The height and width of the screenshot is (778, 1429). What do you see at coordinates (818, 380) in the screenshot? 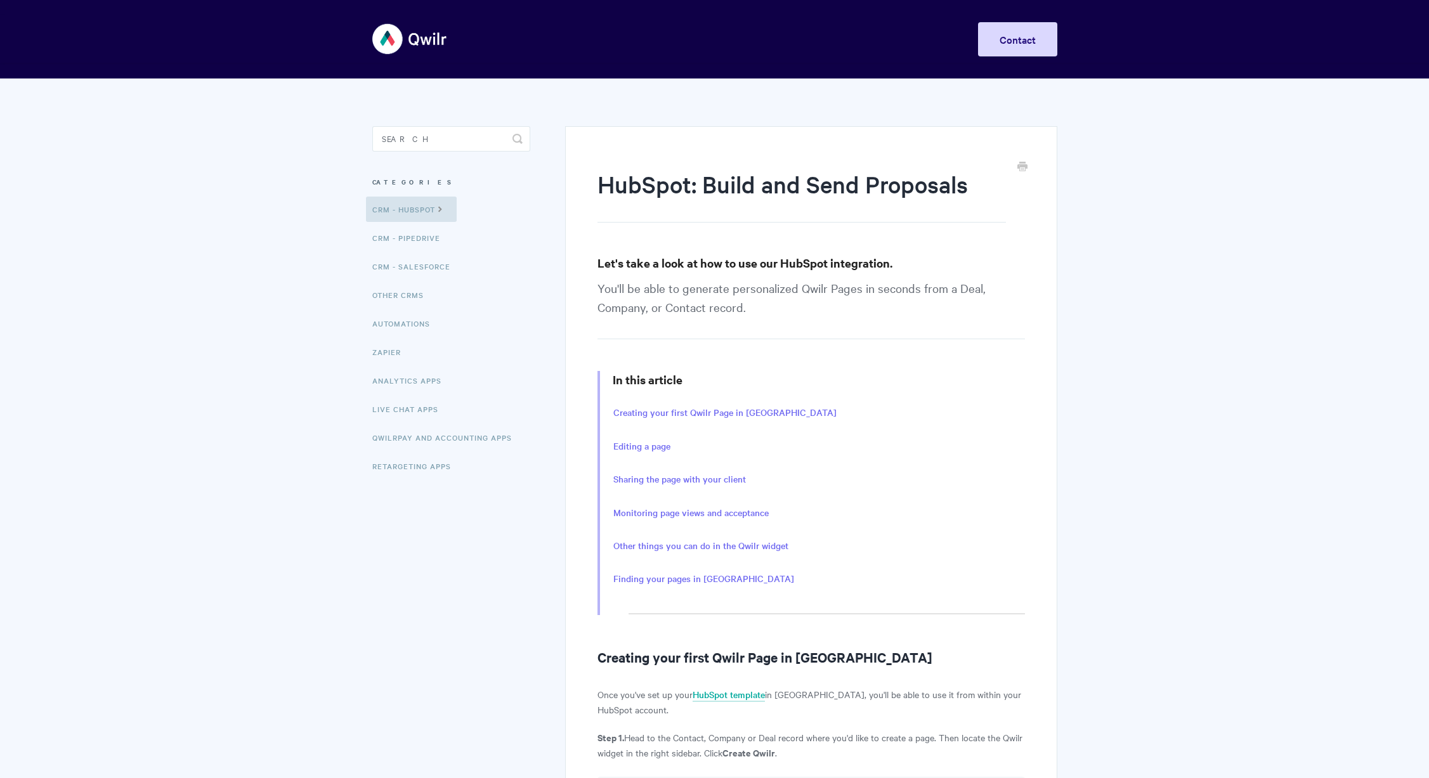
I see `h3: In this article` at bounding box center [818, 380].